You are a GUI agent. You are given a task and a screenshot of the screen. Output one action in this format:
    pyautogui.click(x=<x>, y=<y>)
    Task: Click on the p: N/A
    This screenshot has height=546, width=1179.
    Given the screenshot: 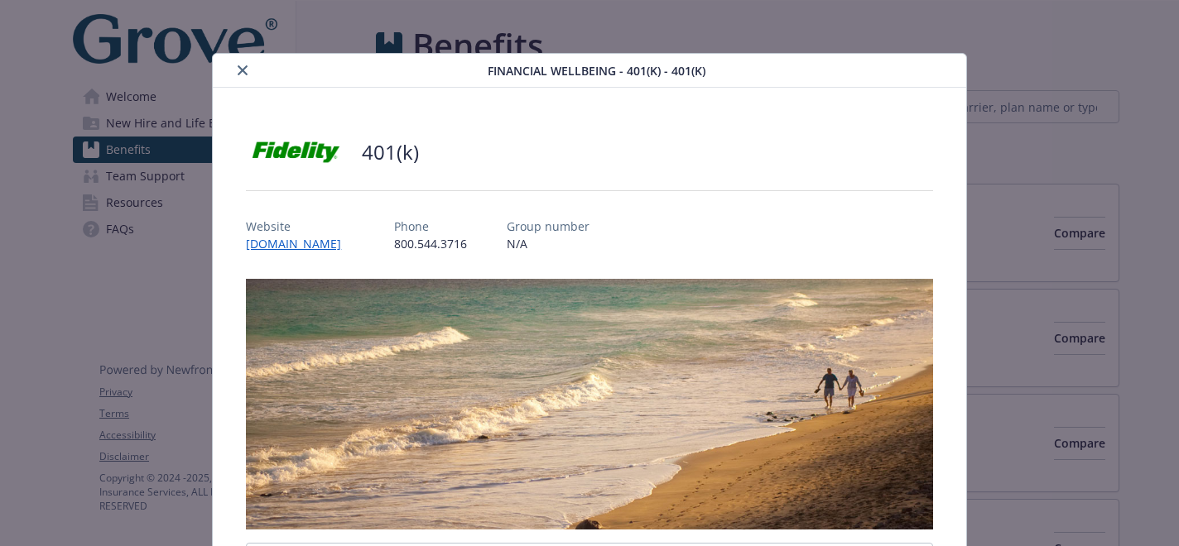 What is the action you would take?
    pyautogui.click(x=548, y=243)
    